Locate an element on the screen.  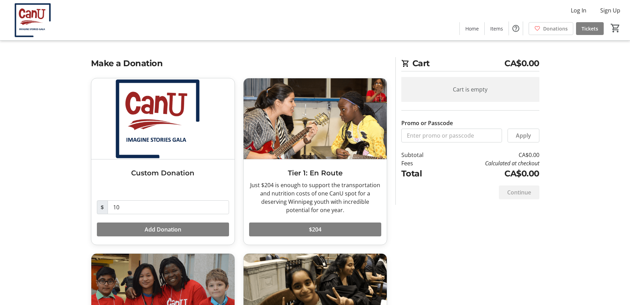
span: Log In is located at coordinates (579, 10).